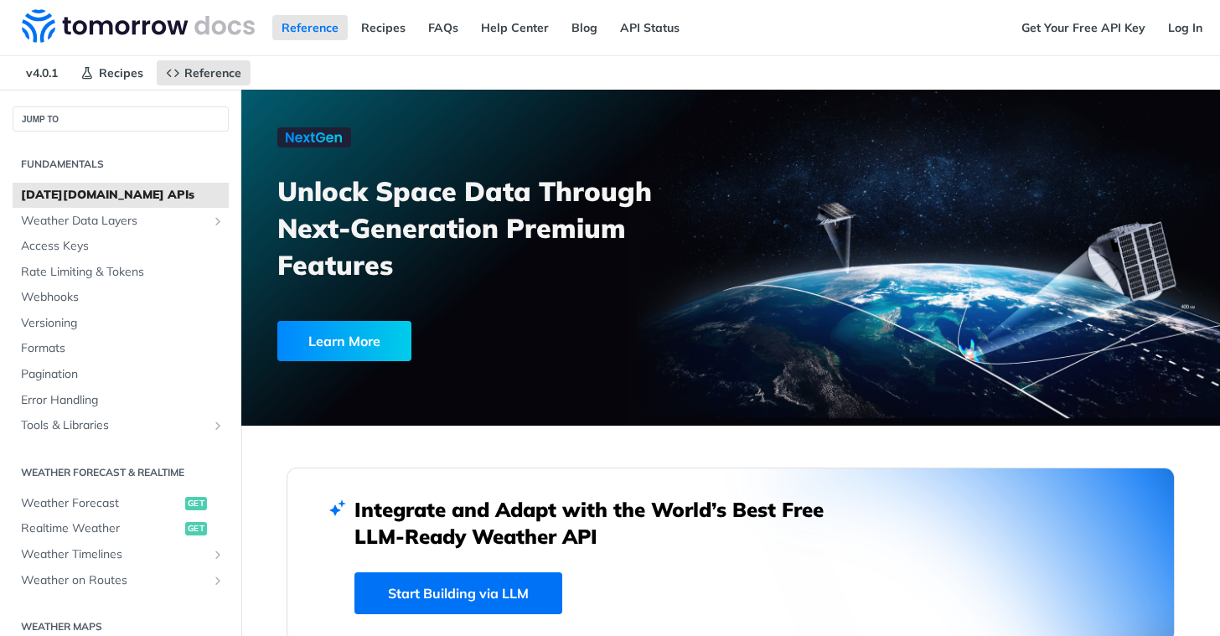 This screenshot has height=636, width=1220. What do you see at coordinates (122, 323) in the screenshot?
I see `span: Versioning` at bounding box center [122, 323].